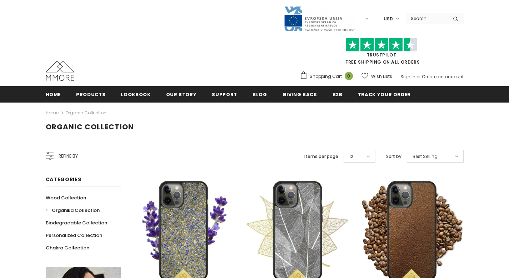  Describe the element at coordinates (328, 76) in the screenshot. I see `a: Shopping Cart 0` at that location.